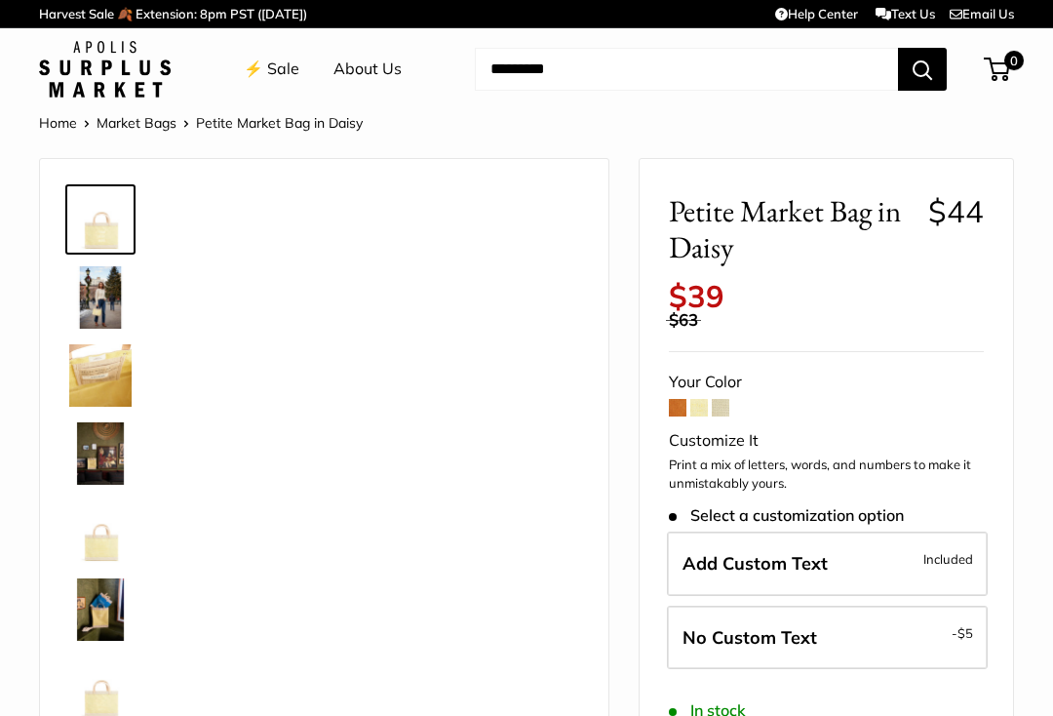  I want to click on span: Select a customization option, so click(786, 515).